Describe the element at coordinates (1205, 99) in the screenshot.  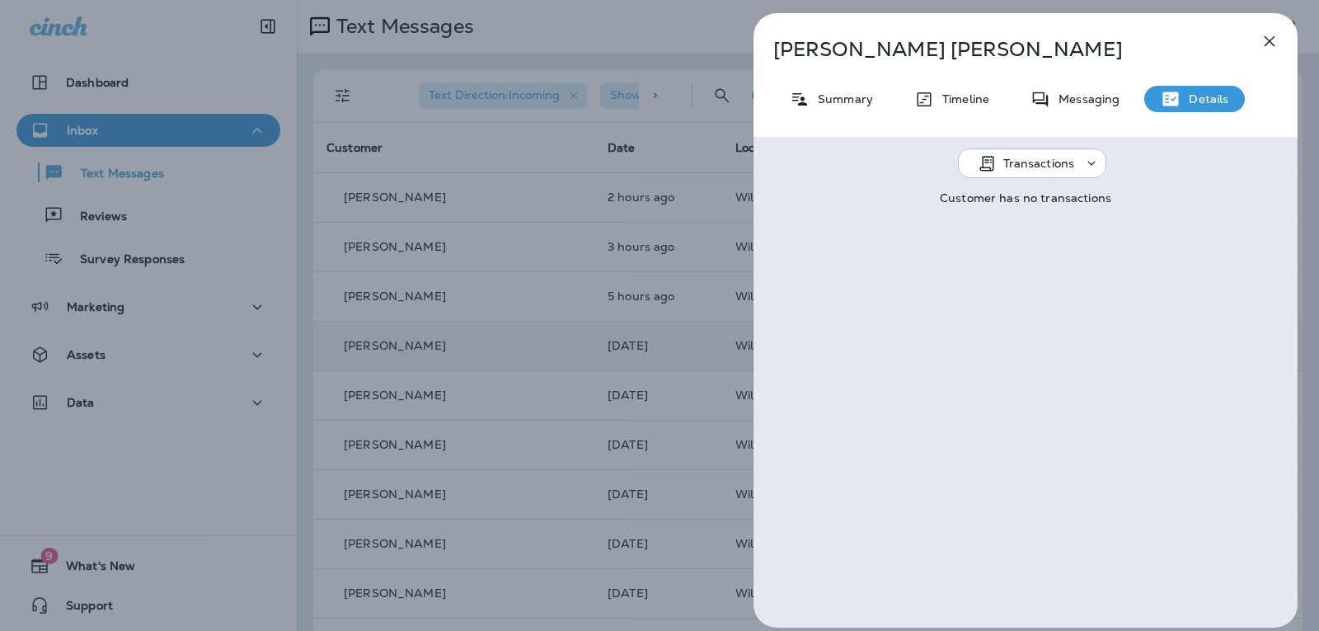
I see `p: Details` at that location.